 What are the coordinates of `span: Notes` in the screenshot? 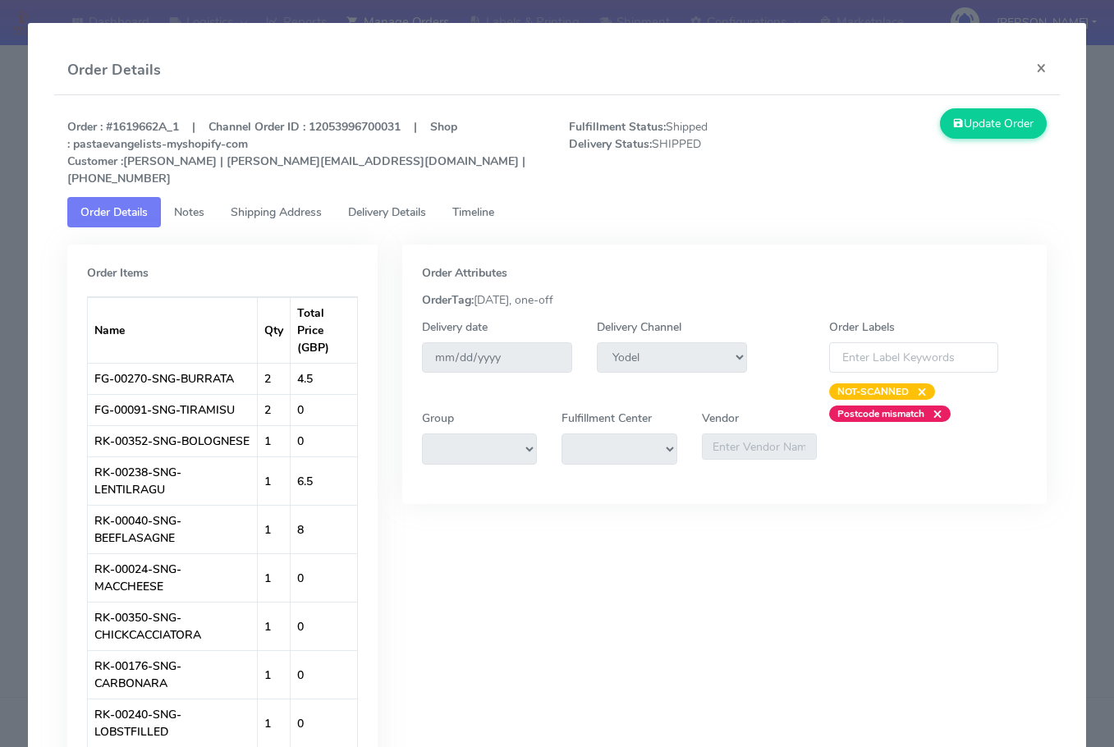 It's located at (189, 212).